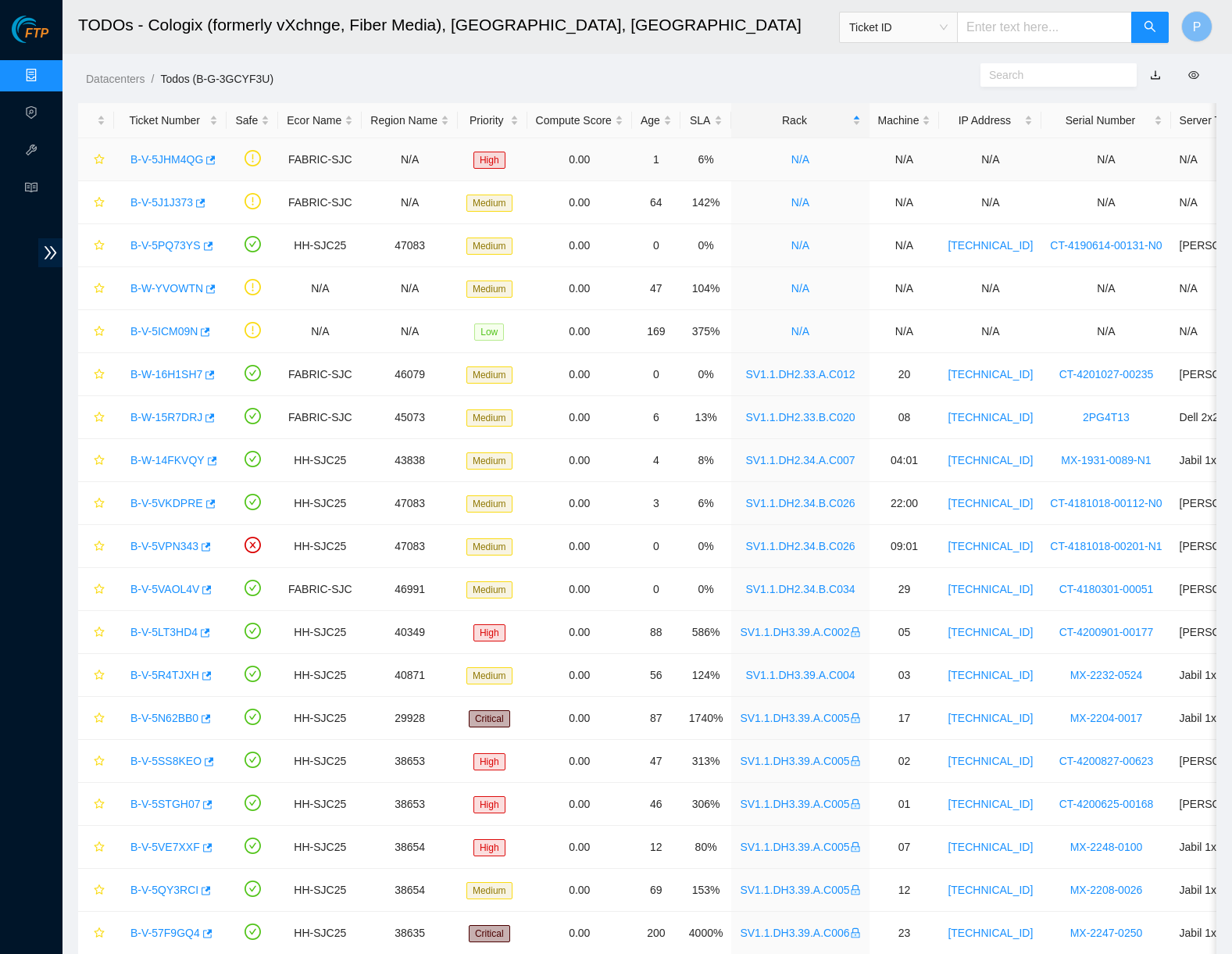  Describe the element at coordinates (898, 27) in the screenshot. I see `span: Ticket ID` at that location.